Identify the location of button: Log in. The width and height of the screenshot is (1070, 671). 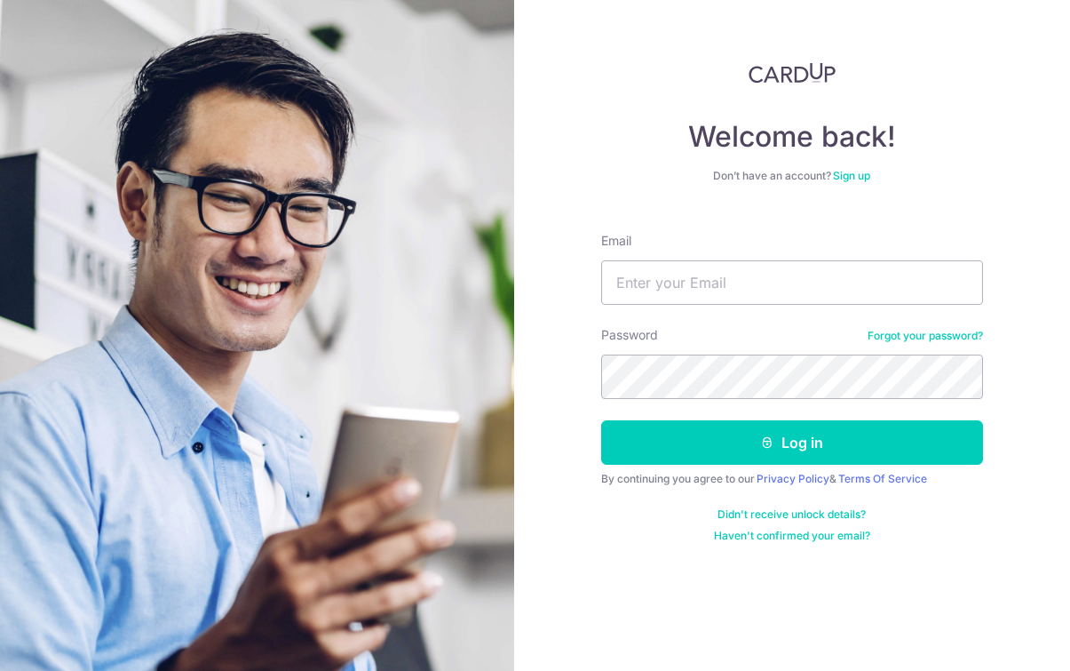
(792, 442).